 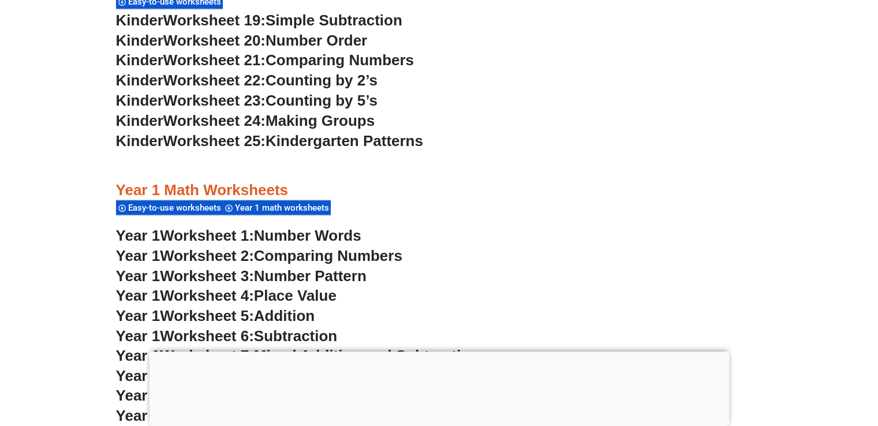 What do you see at coordinates (169, 207) in the screenshot?
I see `div: Easy-to-use worksheets` at bounding box center [169, 207].